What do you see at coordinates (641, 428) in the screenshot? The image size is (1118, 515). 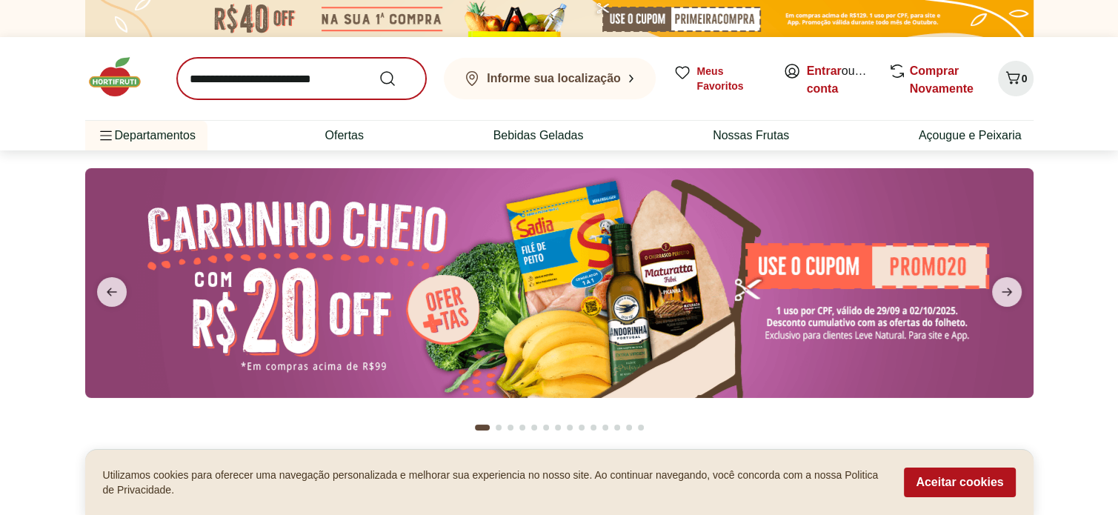 I see `button: Go to page 14 from fs-carousel` at bounding box center [641, 428].